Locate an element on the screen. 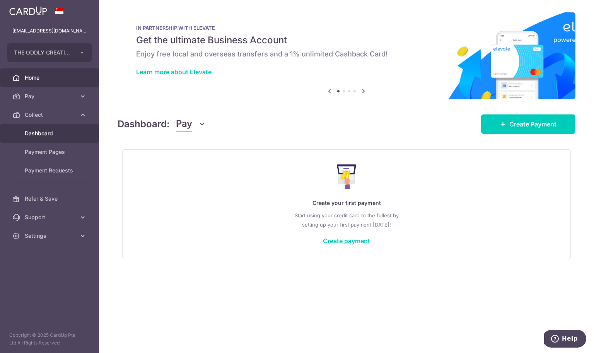 Image resolution: width=594 pixels, height=353 pixels. span: Settings is located at coordinates (50, 236).